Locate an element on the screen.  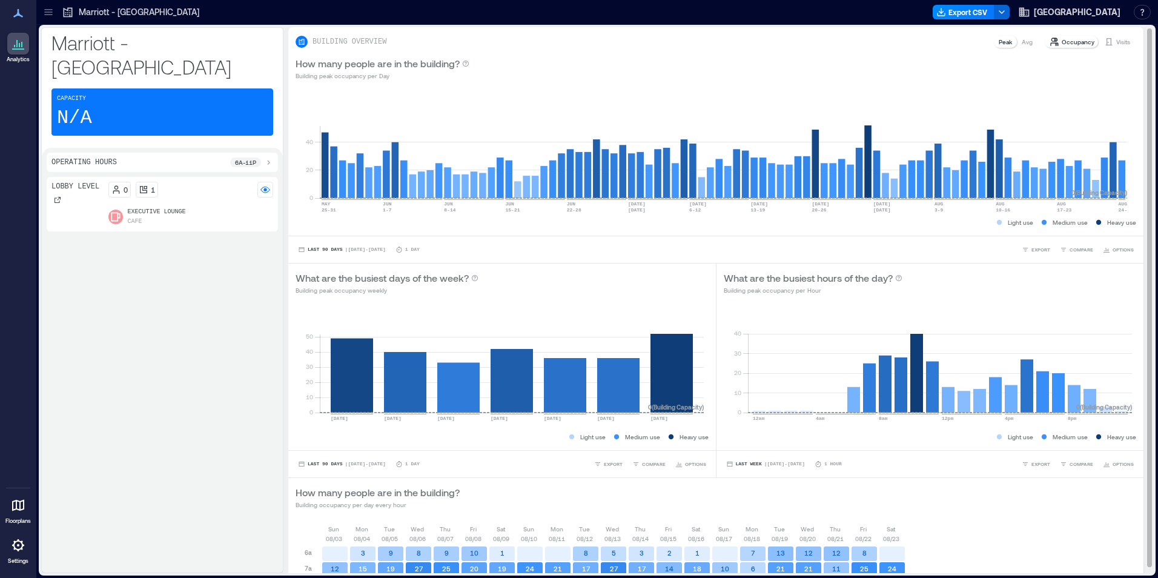
text: 1-7 is located at coordinates (387, 210).